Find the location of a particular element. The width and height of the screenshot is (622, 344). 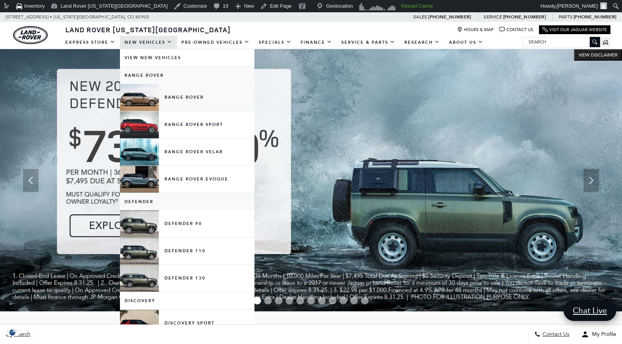

div: Previous is located at coordinates (31, 181).